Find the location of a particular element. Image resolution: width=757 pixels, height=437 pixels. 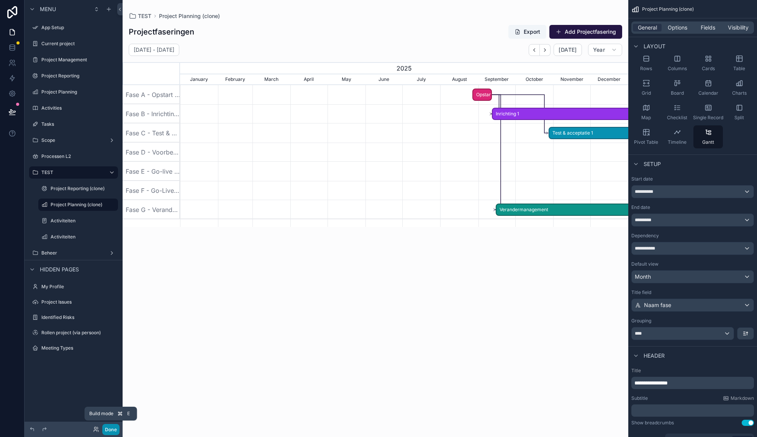

div: February is located at coordinates (235, 79).